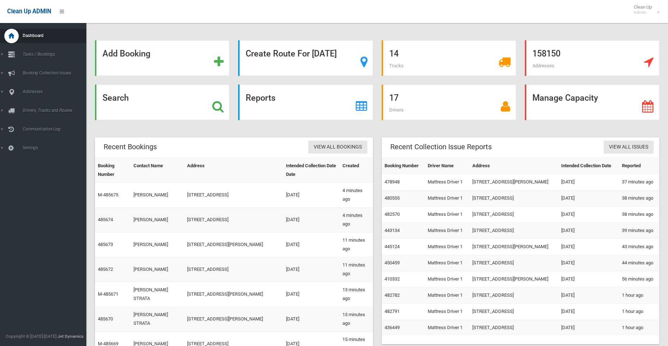 The width and height of the screenshot is (668, 346). What do you see at coordinates (592, 102) in the screenshot?
I see `a: Manage Capacity` at bounding box center [592, 102].